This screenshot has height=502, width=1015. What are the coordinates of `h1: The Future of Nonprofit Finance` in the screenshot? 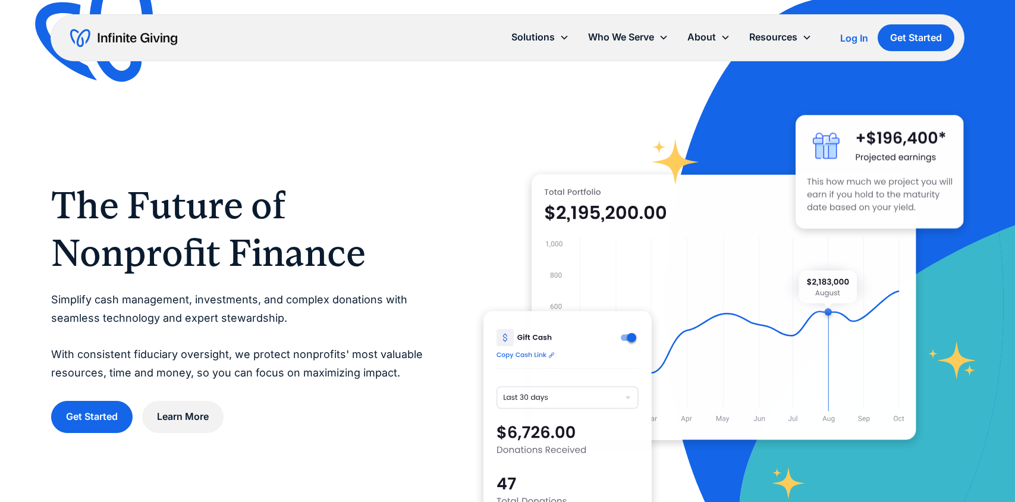 It's located at (243, 229).